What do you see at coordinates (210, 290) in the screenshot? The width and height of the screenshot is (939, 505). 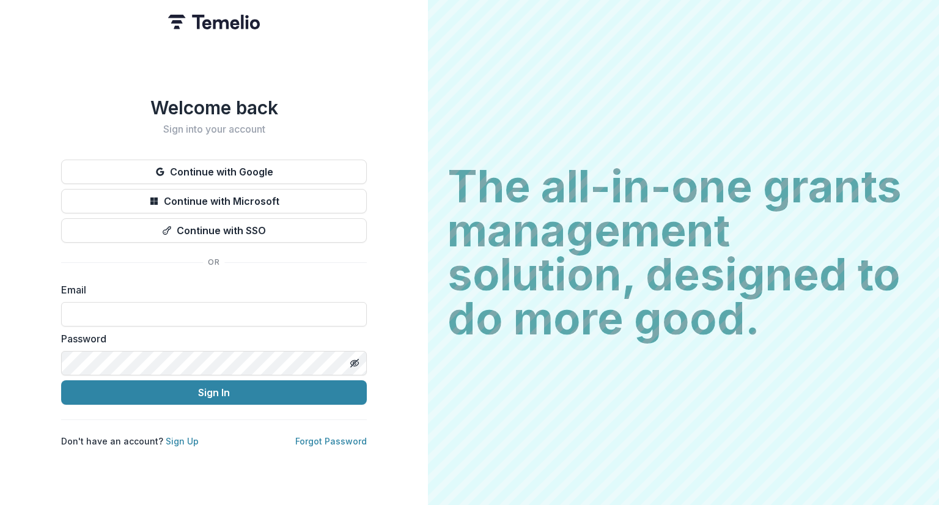 I see `label: Email` at bounding box center [210, 290].